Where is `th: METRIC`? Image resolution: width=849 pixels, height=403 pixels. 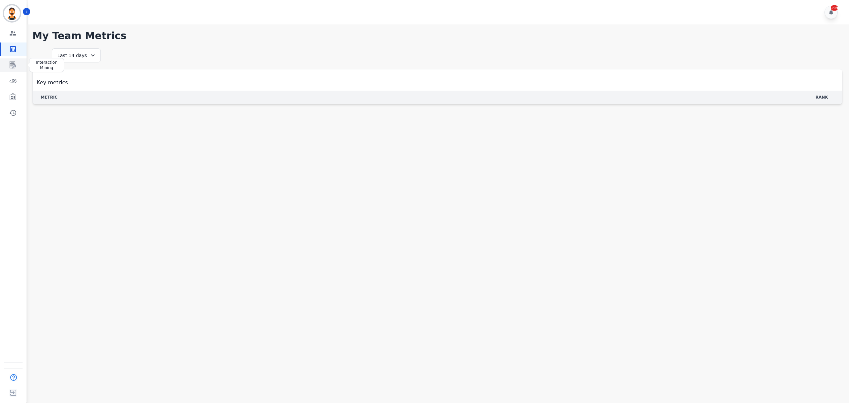
th: METRIC is located at coordinates (73, 97).